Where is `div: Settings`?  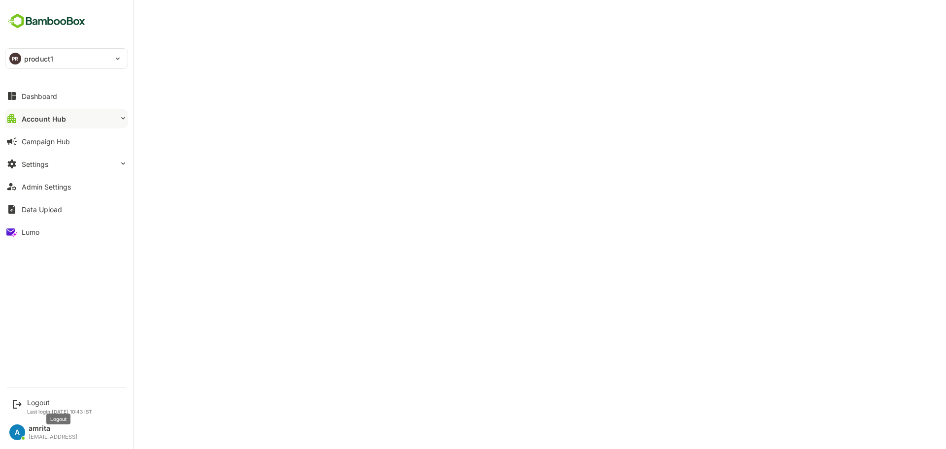
div: Settings is located at coordinates (35, 164).